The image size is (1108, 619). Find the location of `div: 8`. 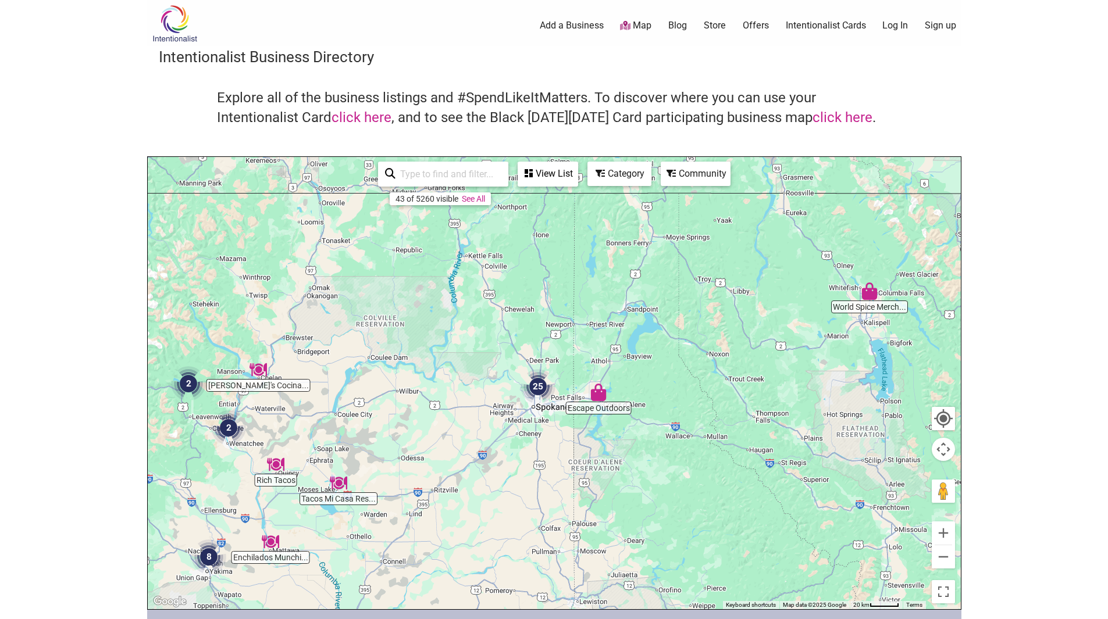

div: 8 is located at coordinates (209, 557).